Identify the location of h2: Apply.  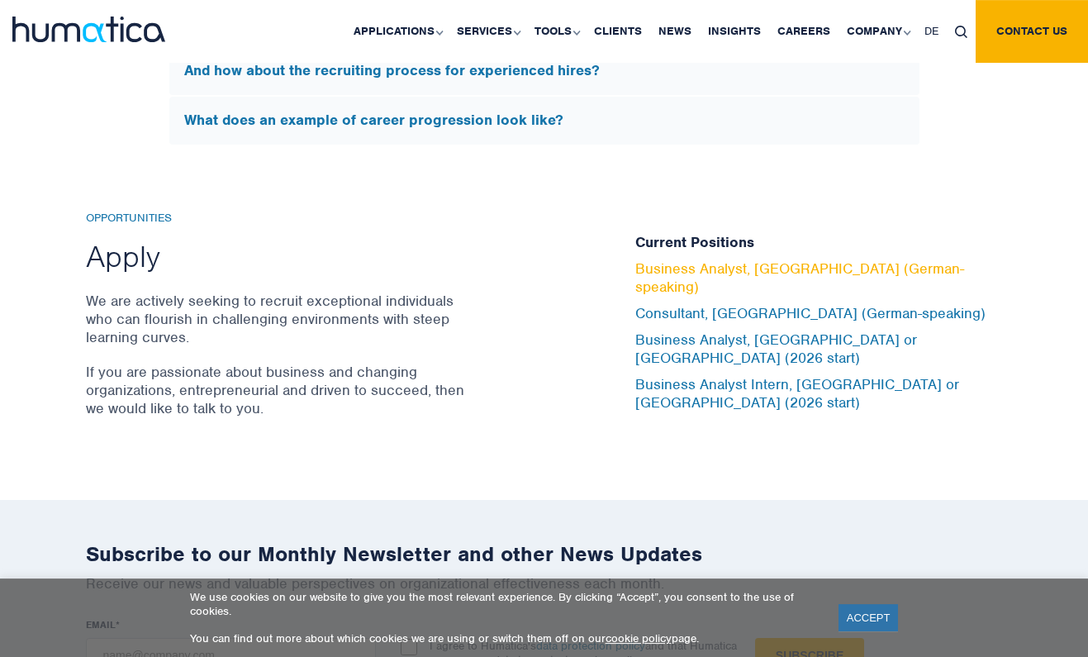
(278, 256).